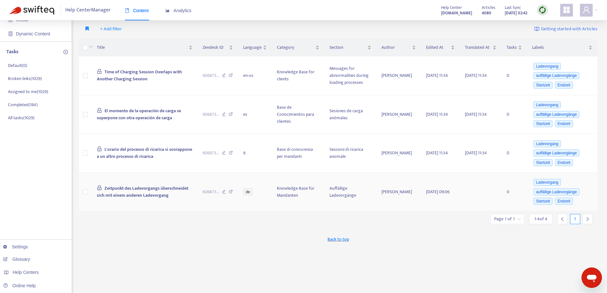  Describe the element at coordinates (137, 11) in the screenshot. I see `span: Content` at that location.